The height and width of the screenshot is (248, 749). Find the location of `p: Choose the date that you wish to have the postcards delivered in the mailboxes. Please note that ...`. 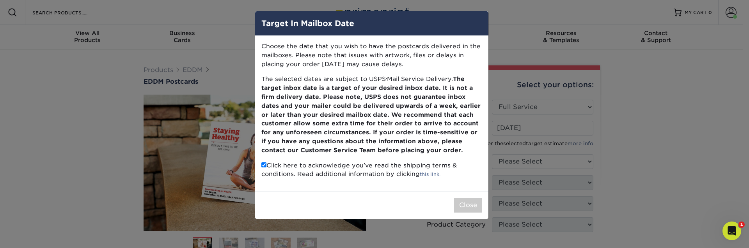

p: Choose the date that you wish to have the postcards delivered in the mailboxes. Please note that ... is located at coordinates (372, 55).